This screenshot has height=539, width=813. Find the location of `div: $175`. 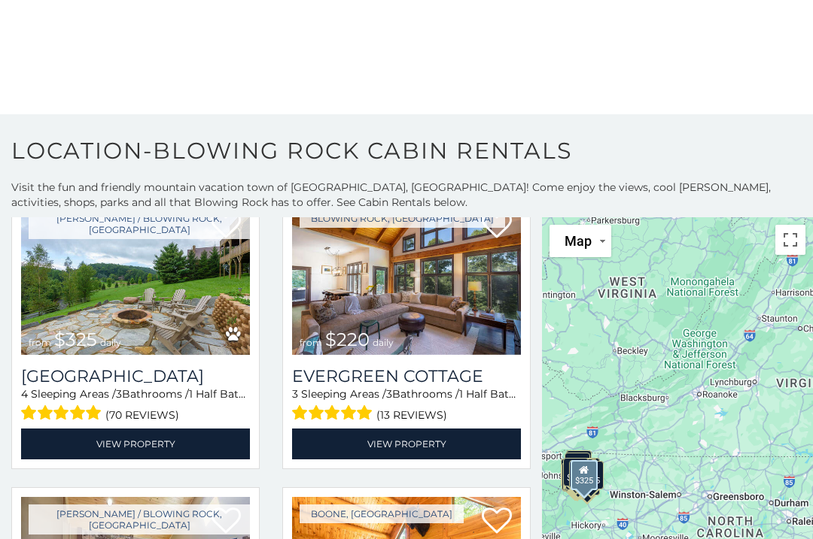

div: $175 is located at coordinates (578, 476).